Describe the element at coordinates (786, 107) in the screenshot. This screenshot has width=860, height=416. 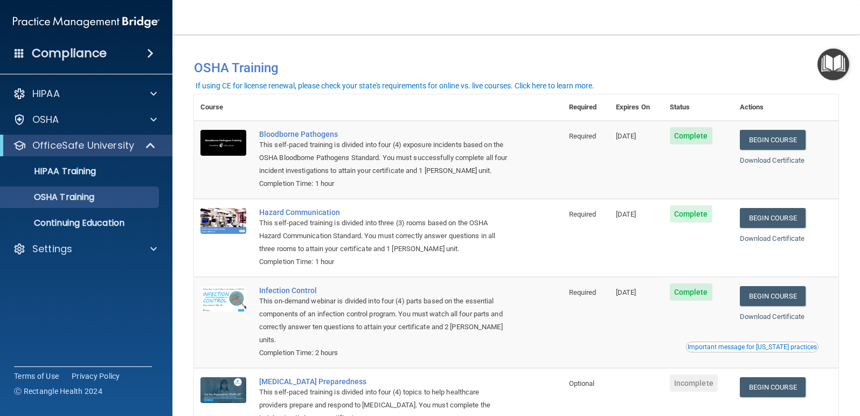
I see `th: Actions` at that location.